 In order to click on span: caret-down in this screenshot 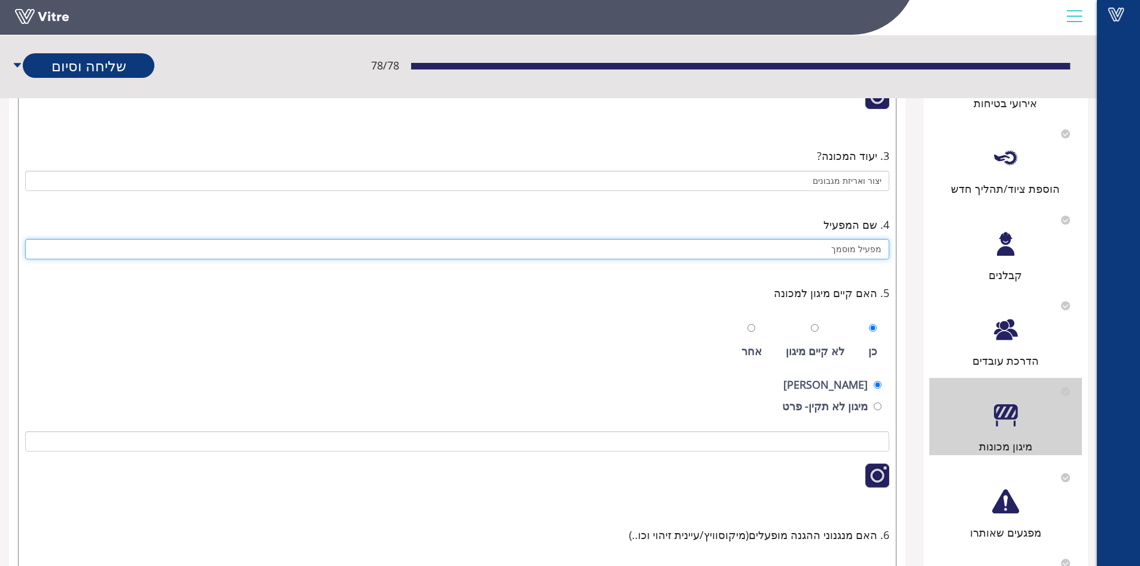, I will do `click(17, 65)`.